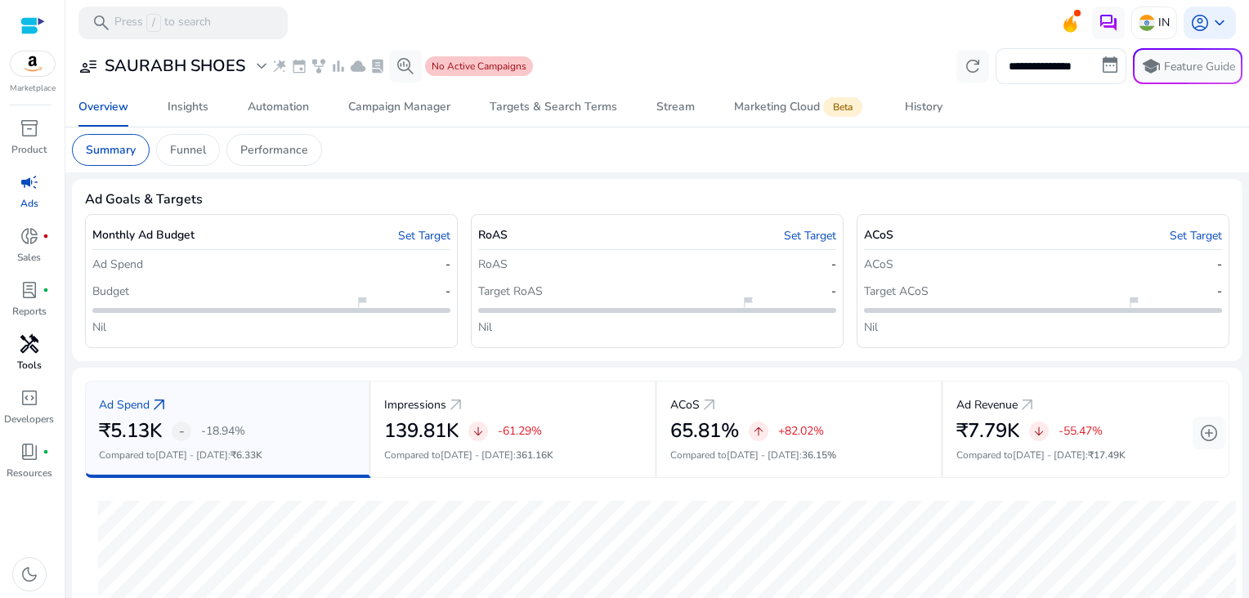 The image size is (1249, 598). What do you see at coordinates (923, 107) in the screenshot?
I see `div: History` at bounding box center [923, 107].